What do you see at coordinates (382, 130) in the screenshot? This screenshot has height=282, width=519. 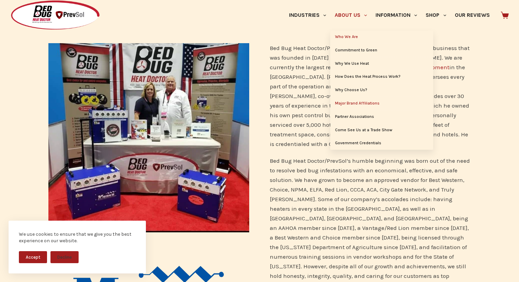 I see `a: Come See Us at a Trade Show` at bounding box center [382, 130].